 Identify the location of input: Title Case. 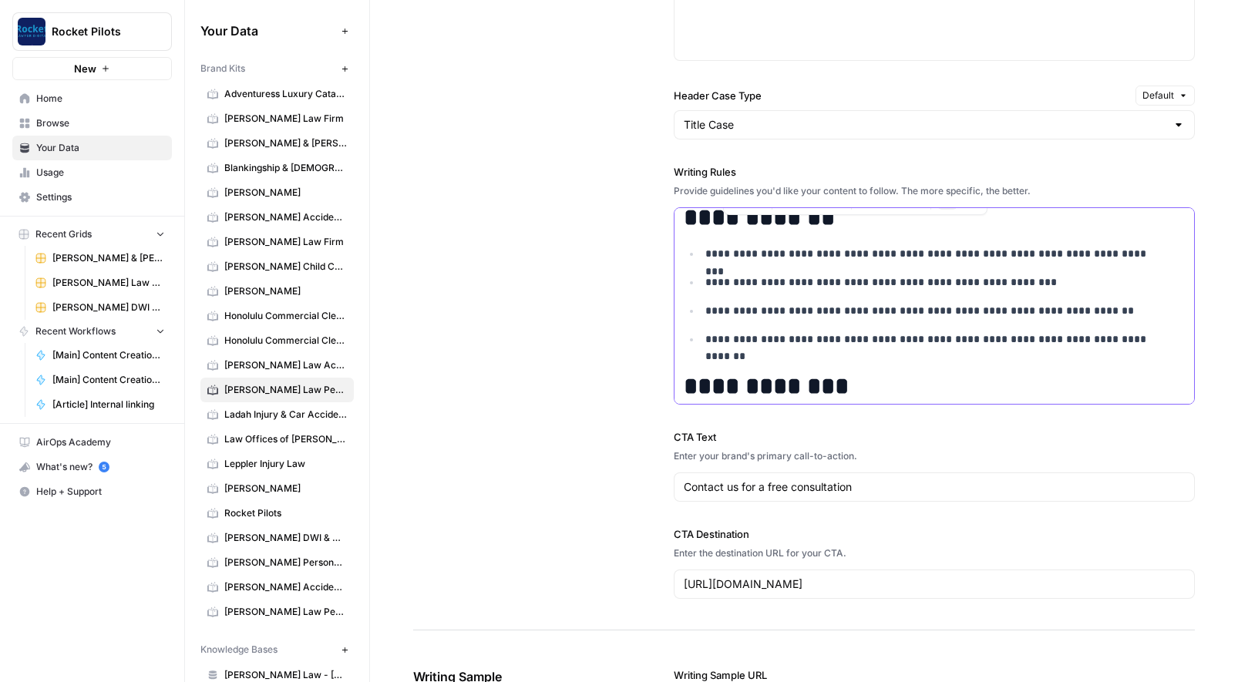
(925, 125).